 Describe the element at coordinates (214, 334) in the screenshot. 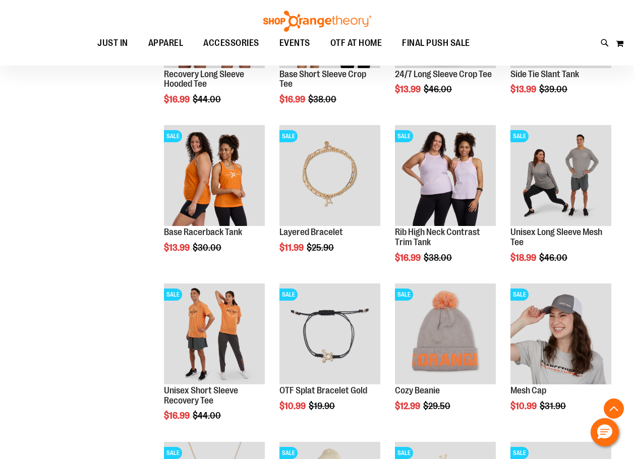

I see `img: Unisex Short Sleeve Recovery Tee primary image` at that location.